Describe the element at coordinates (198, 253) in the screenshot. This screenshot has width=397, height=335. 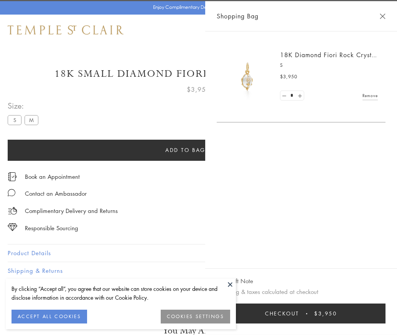
I see `button: Product Details` at that location.